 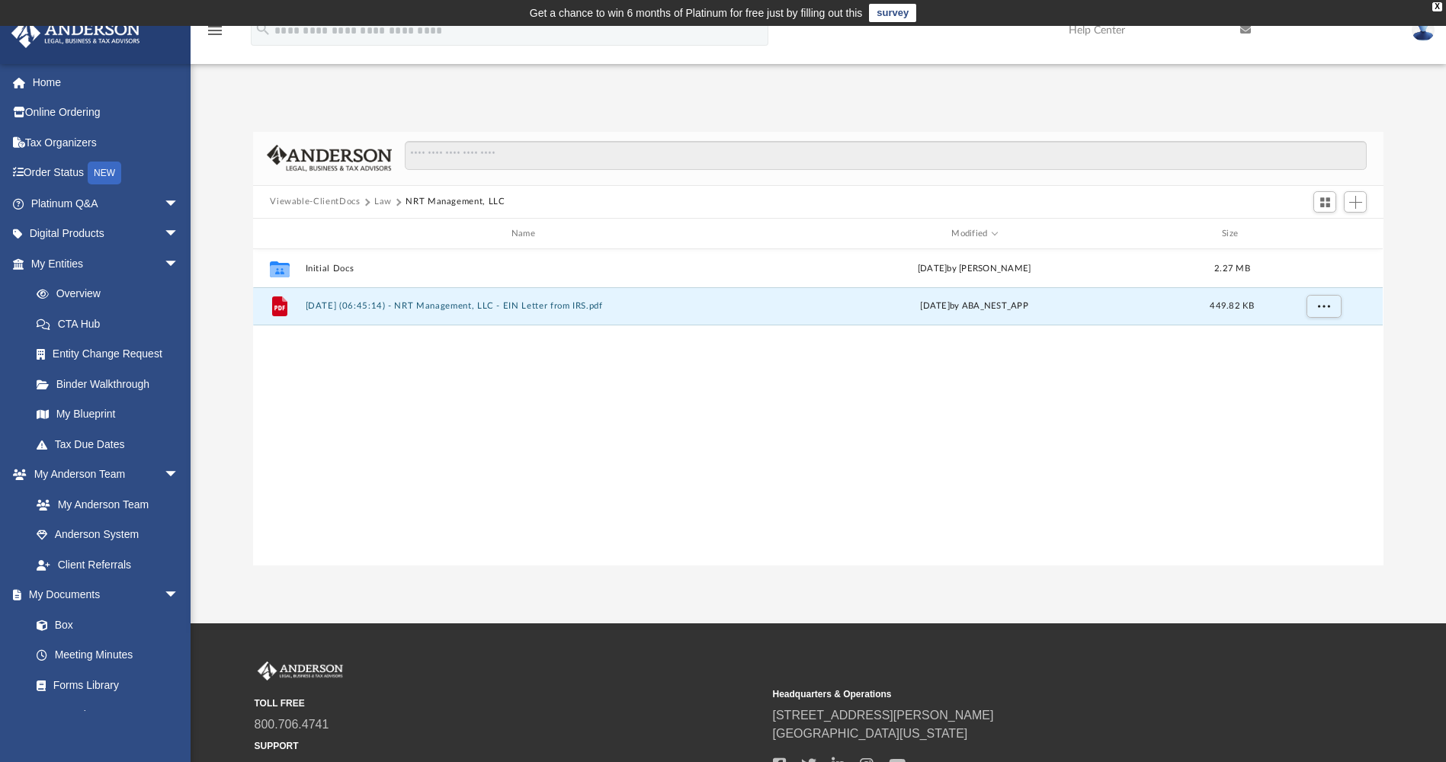 What do you see at coordinates (107, 565) in the screenshot?
I see `a: Client Referrals` at bounding box center [107, 565].